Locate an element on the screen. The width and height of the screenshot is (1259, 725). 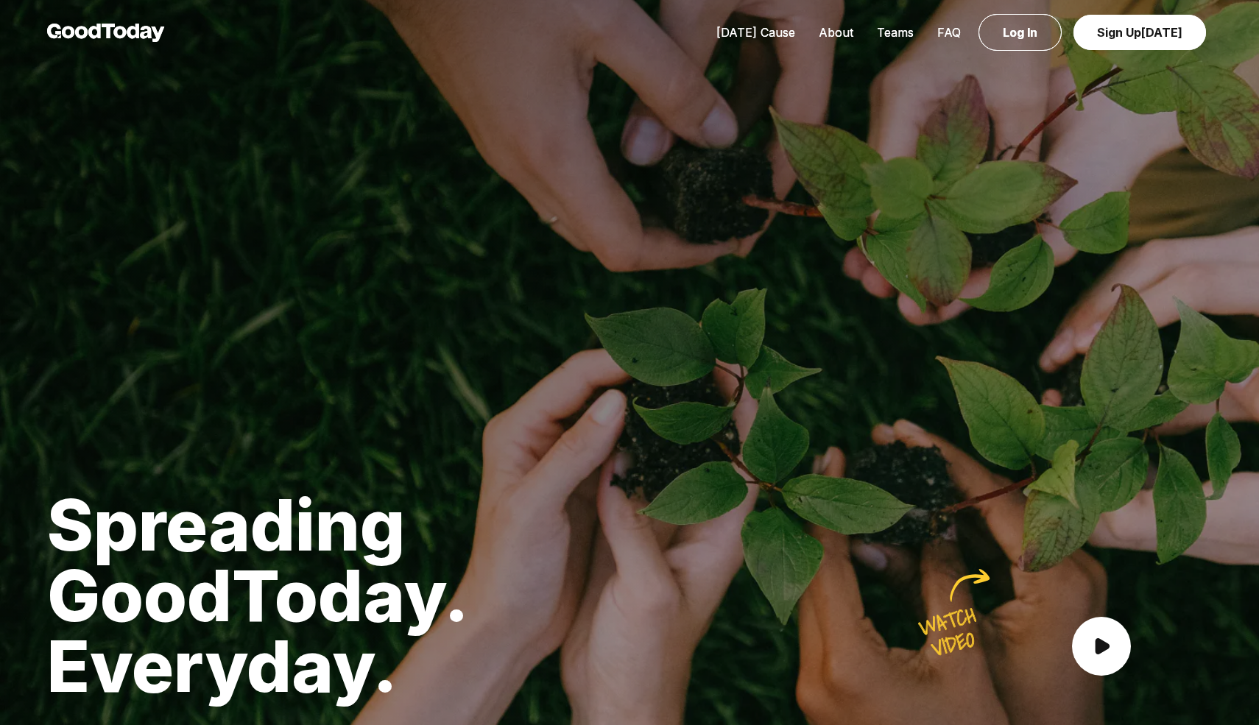
a: About is located at coordinates (835, 32).